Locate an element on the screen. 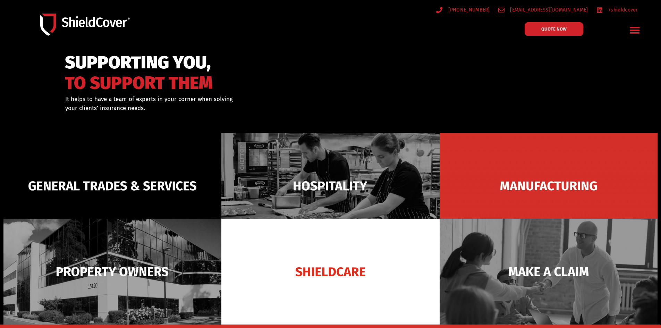  span: /shieldcover is located at coordinates (622, 10).